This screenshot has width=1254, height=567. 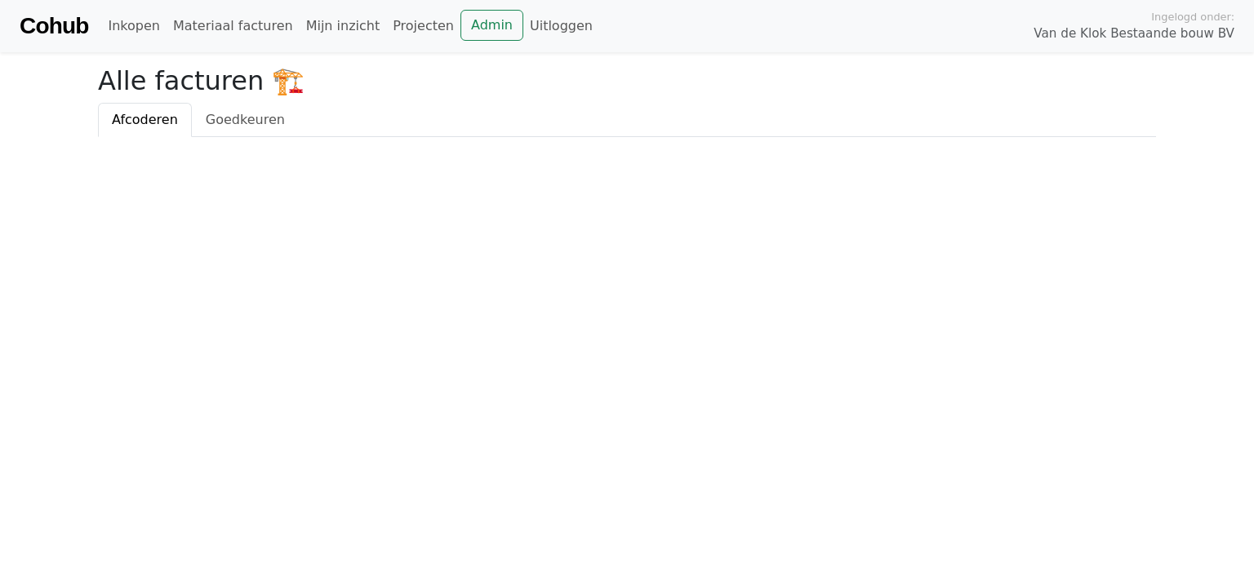 What do you see at coordinates (144, 120) in the screenshot?
I see `a: Afcoderen` at bounding box center [144, 120].